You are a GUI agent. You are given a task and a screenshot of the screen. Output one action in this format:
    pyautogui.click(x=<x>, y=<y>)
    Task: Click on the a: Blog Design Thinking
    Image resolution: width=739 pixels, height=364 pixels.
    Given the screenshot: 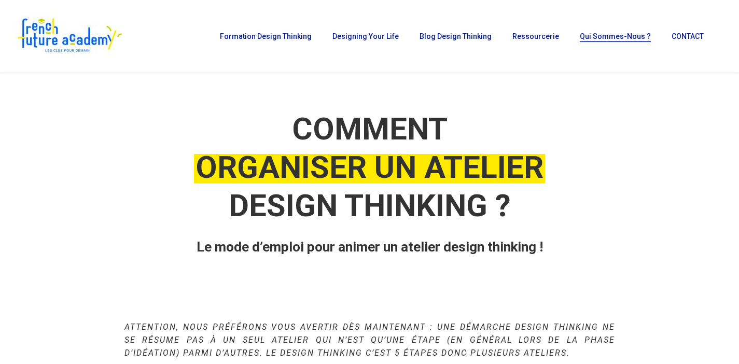 What is the action you would take?
    pyautogui.click(x=455, y=36)
    